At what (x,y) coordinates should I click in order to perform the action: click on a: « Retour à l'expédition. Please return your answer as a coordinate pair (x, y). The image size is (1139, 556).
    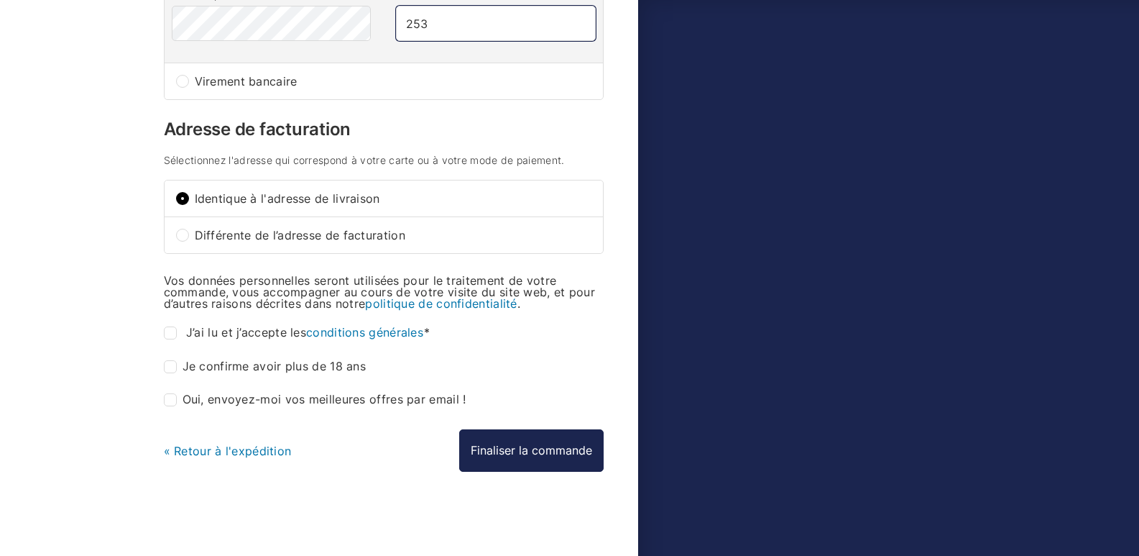
    Looking at the image, I should click on (228, 451).